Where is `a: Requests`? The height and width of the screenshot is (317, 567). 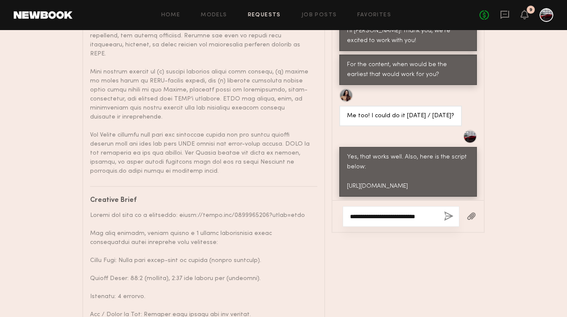
a: Requests is located at coordinates (264, 15).